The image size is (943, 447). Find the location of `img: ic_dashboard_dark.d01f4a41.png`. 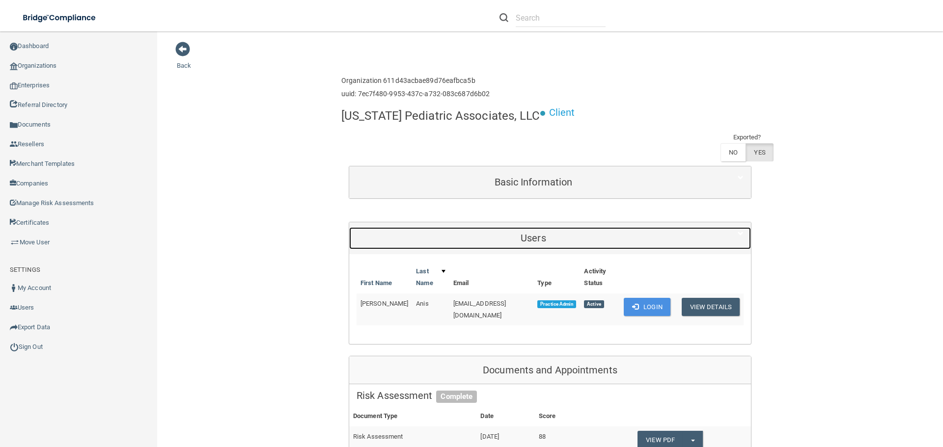

img: ic_dashboard_dark.d01f4a41.png is located at coordinates (14, 47).